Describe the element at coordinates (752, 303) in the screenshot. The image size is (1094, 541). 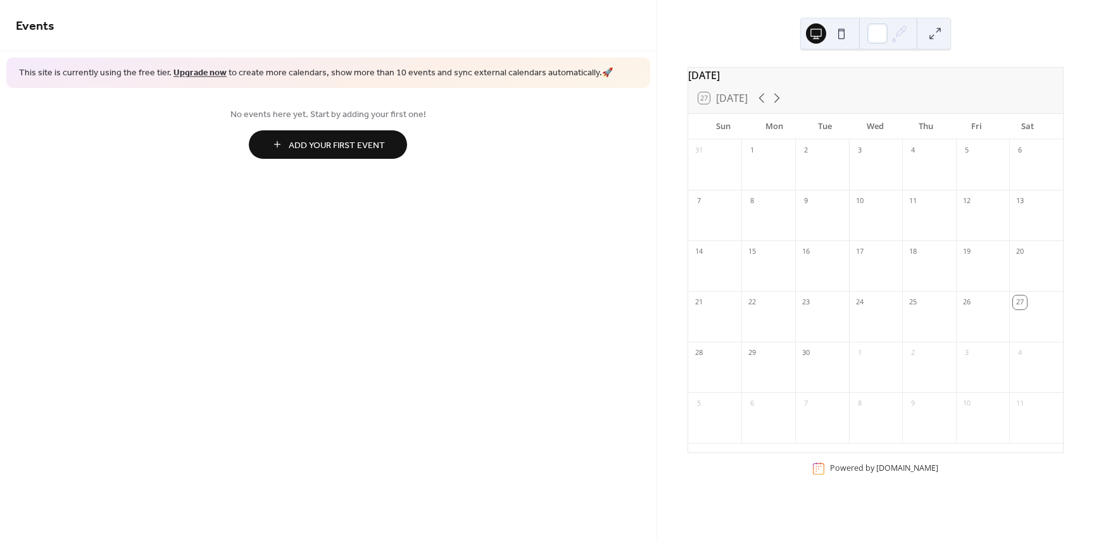
I see `div: 22` at that location.